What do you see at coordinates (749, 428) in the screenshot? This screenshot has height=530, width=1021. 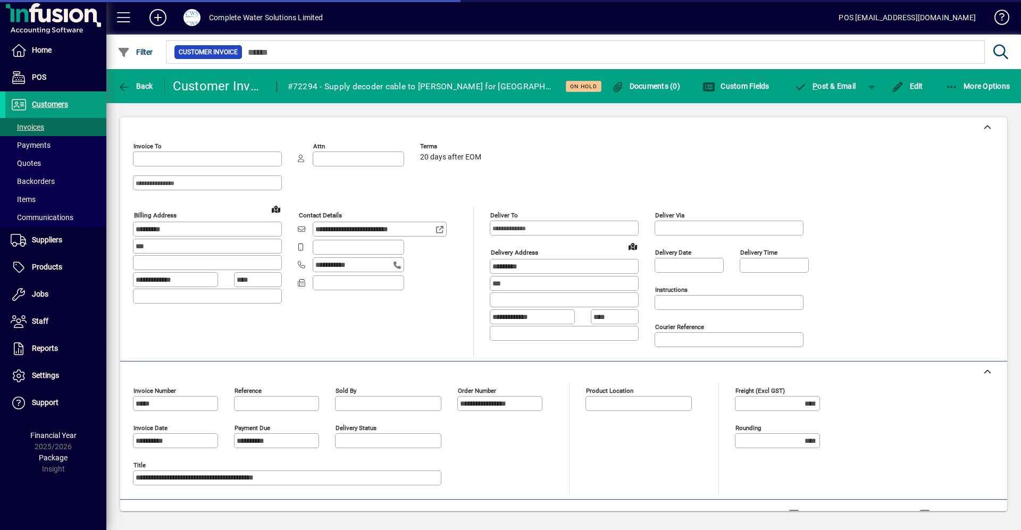 I see `mat-label: Rounding` at bounding box center [749, 428].